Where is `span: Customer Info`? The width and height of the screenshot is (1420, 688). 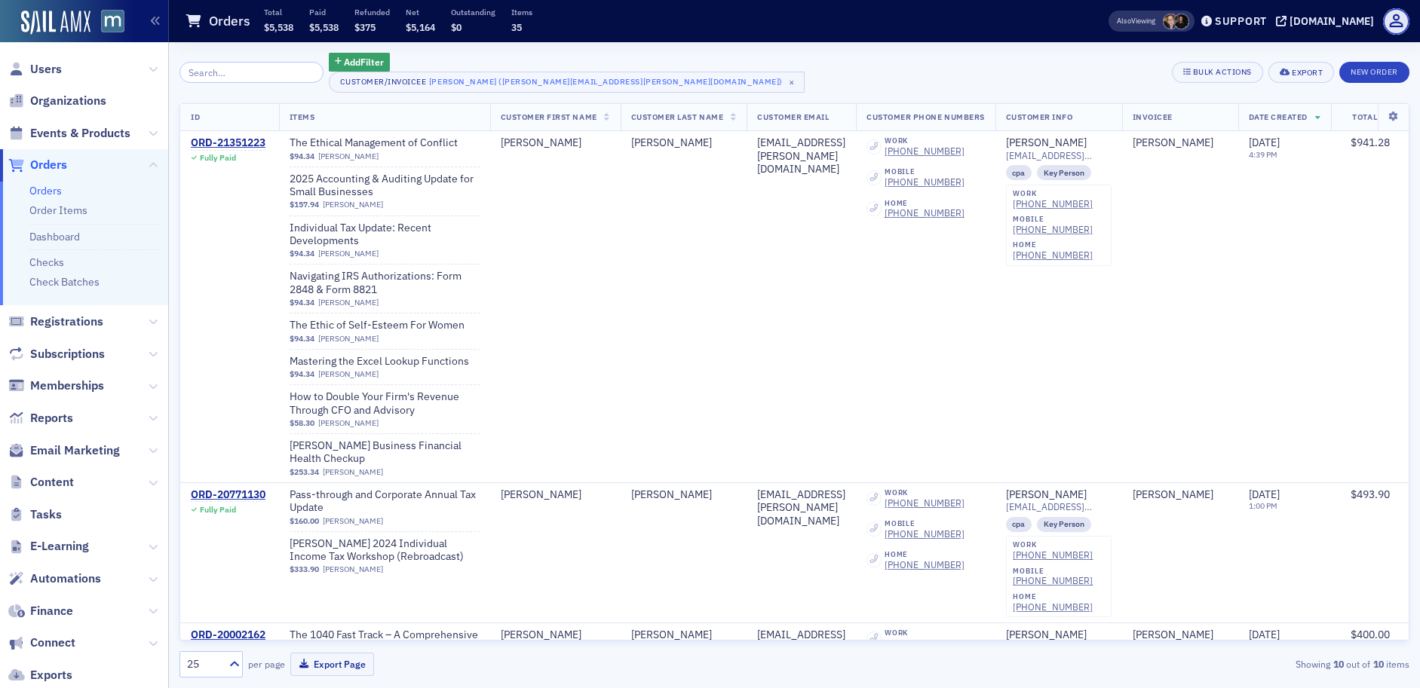
span: Customer Info is located at coordinates (1039, 117).